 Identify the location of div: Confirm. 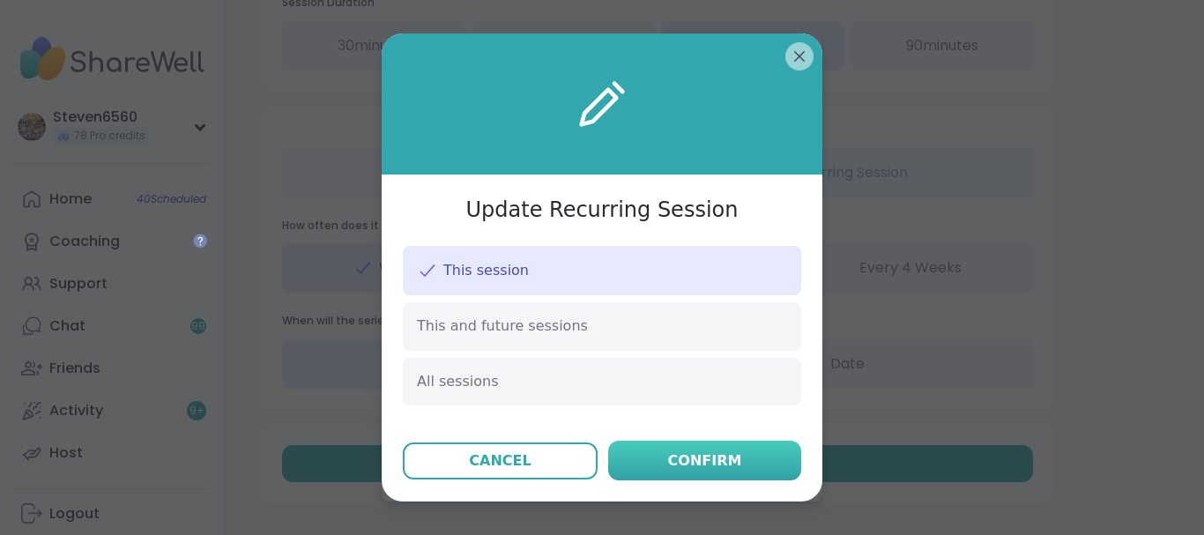
(705, 461).